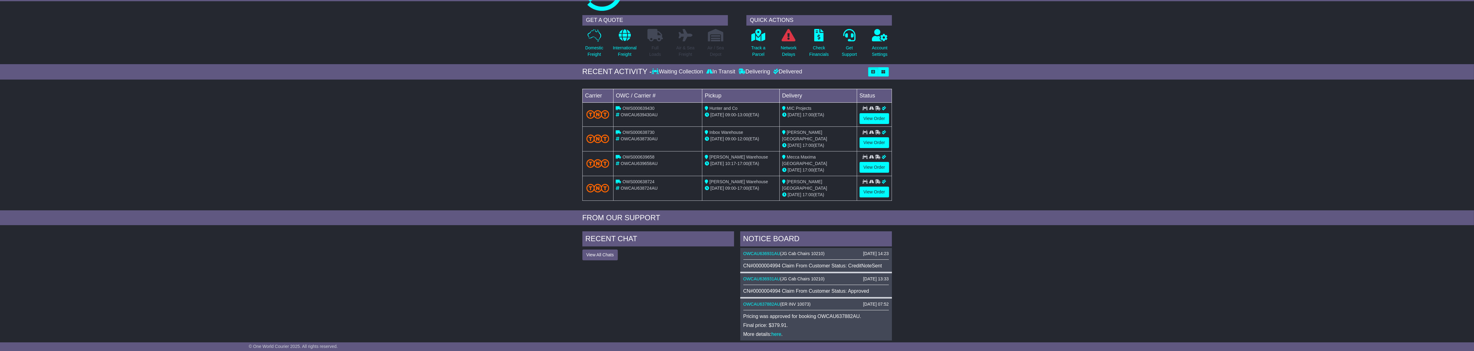 Image resolution: width=1474 pixels, height=351 pixels. Describe the element at coordinates (880, 51) in the screenshot. I see `p: Account Settings` at that location.